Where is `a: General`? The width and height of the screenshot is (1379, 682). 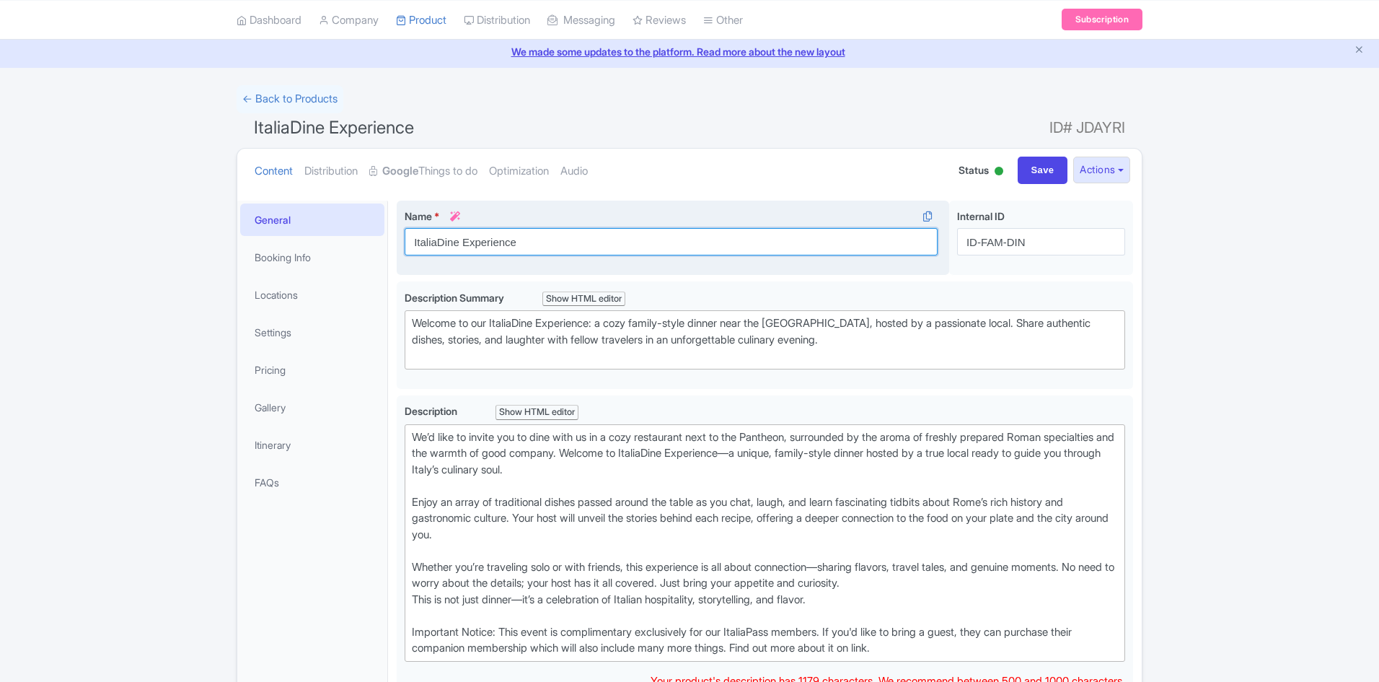
a: General is located at coordinates (312, 219).